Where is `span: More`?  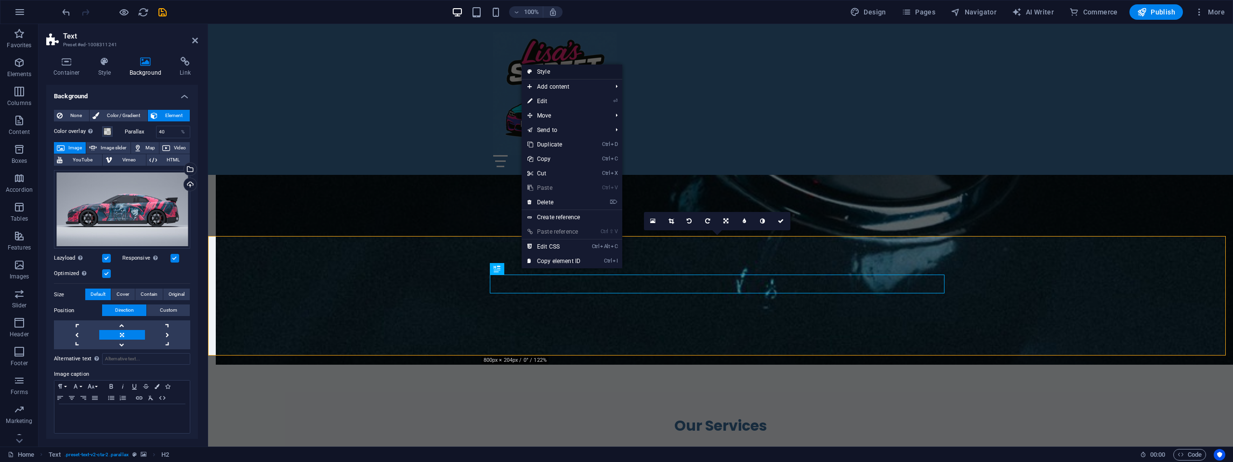
span: More is located at coordinates (1209, 12).